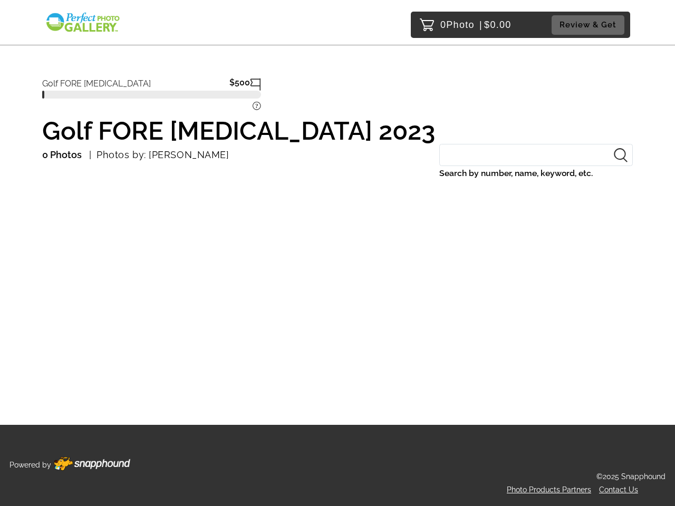  What do you see at coordinates (239, 84) in the screenshot?
I see `p: $500` at bounding box center [239, 84].